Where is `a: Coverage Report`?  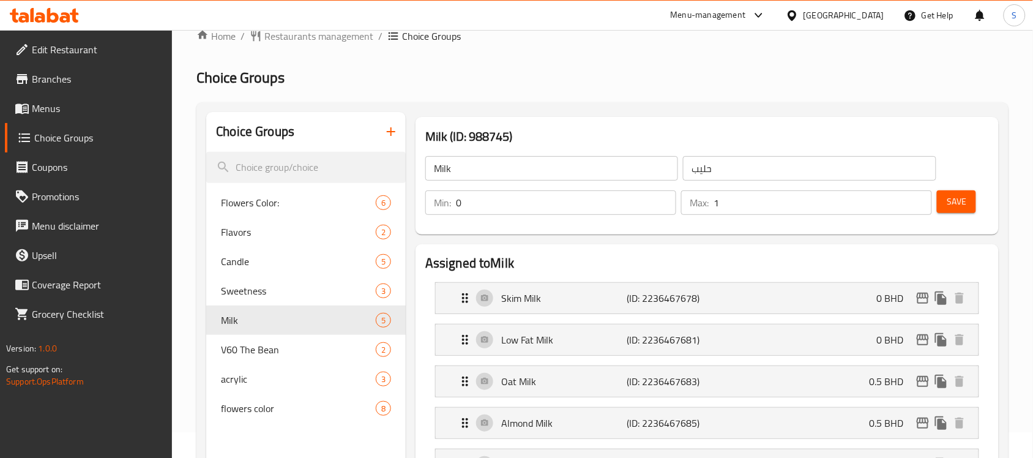
a: Coverage Report is located at coordinates (89, 285).